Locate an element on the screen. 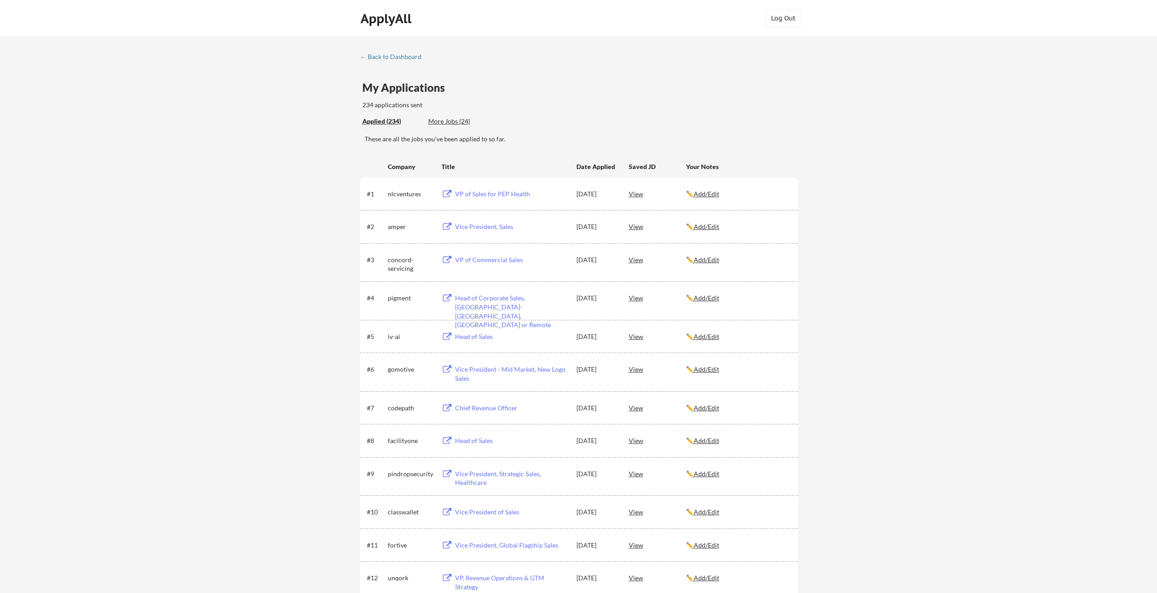 This screenshot has height=593, width=1157. div: pigment is located at coordinates (411, 298).